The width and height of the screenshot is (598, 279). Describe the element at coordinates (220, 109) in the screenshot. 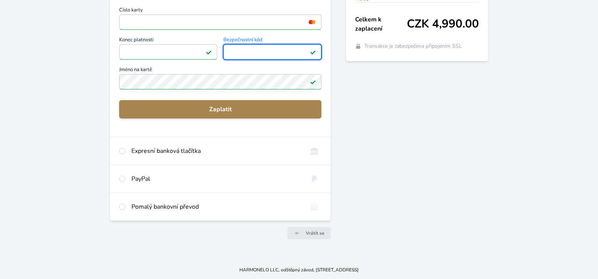

I see `span: Zaplatit` at that location.